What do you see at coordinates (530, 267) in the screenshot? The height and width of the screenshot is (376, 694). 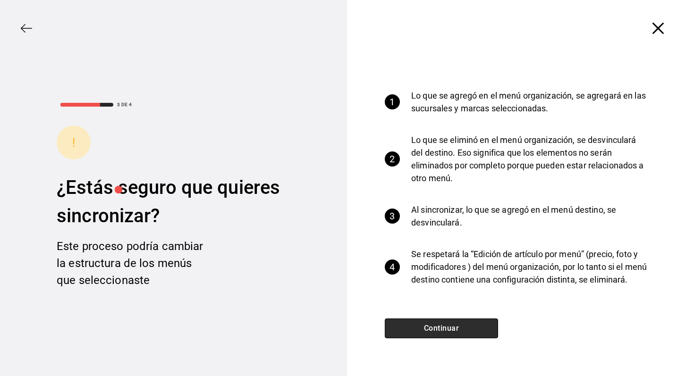 I see `p: Se respetará la “Edición de artículo por menú” (precio, foto y modificadores ) del menú organizac...` at bounding box center [530, 267].